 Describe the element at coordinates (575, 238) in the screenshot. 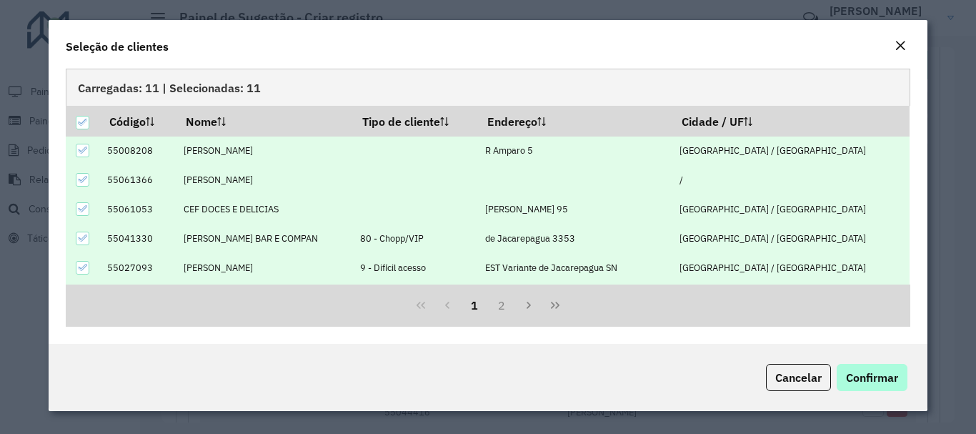

I see `td: de Jacarepagua 3353` at that location.